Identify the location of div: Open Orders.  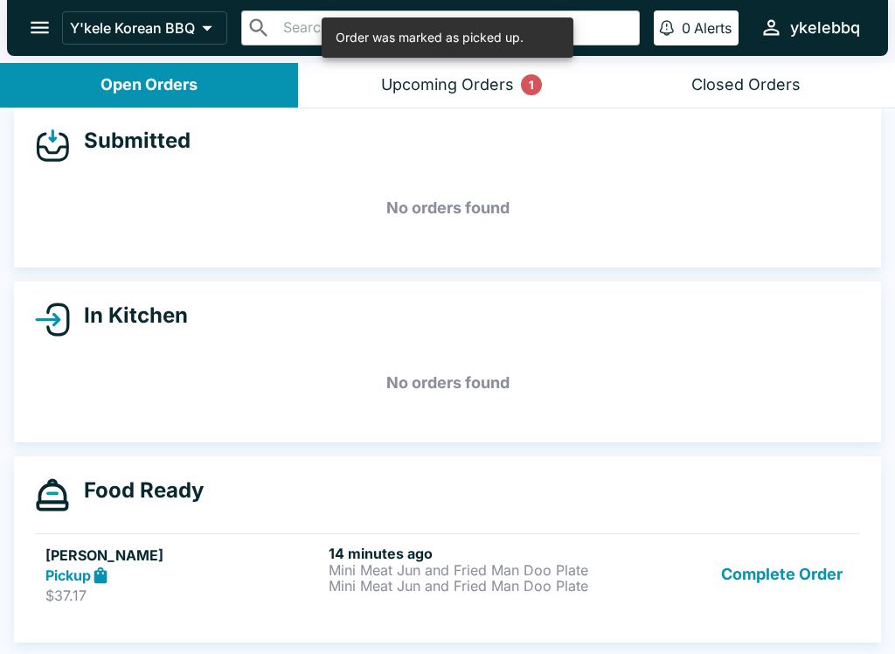
(149, 85).